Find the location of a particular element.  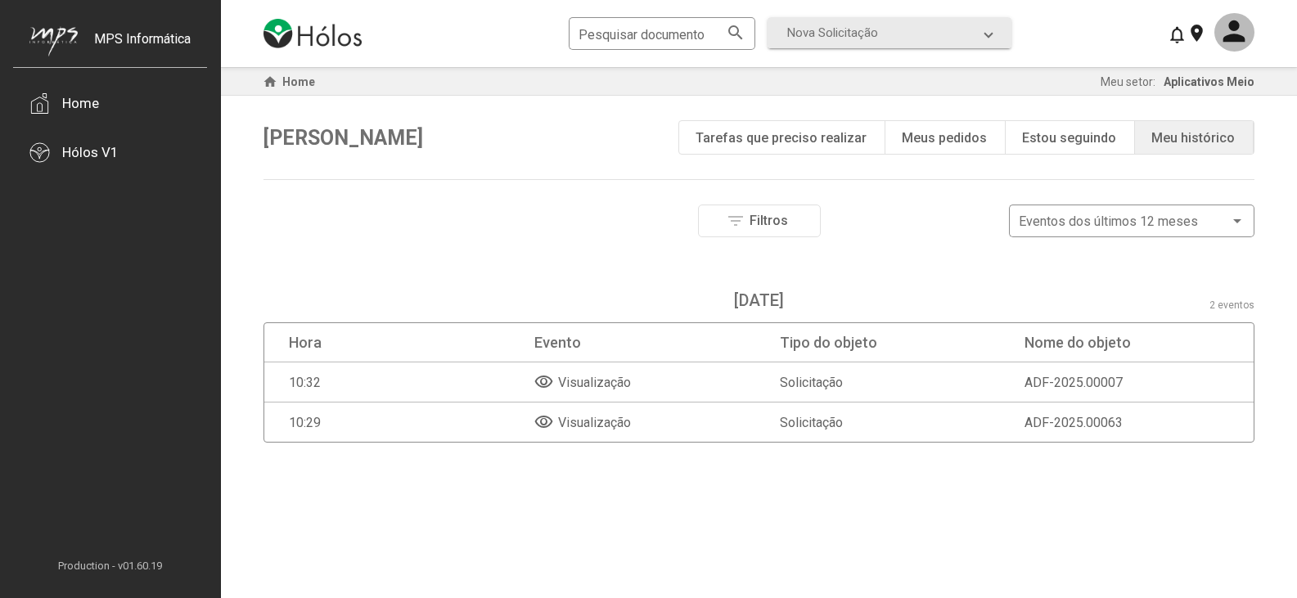

div: Estou seguindo is located at coordinates (1069, 137).